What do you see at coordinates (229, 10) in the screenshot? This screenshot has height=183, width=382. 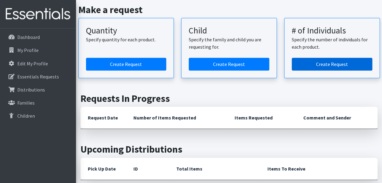 I see `h2: Make a request` at bounding box center [229, 10].